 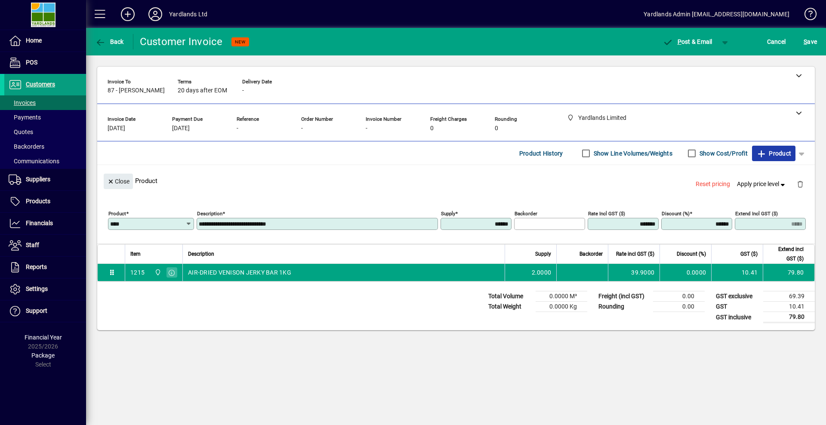 I want to click on a: Home, so click(x=45, y=41).